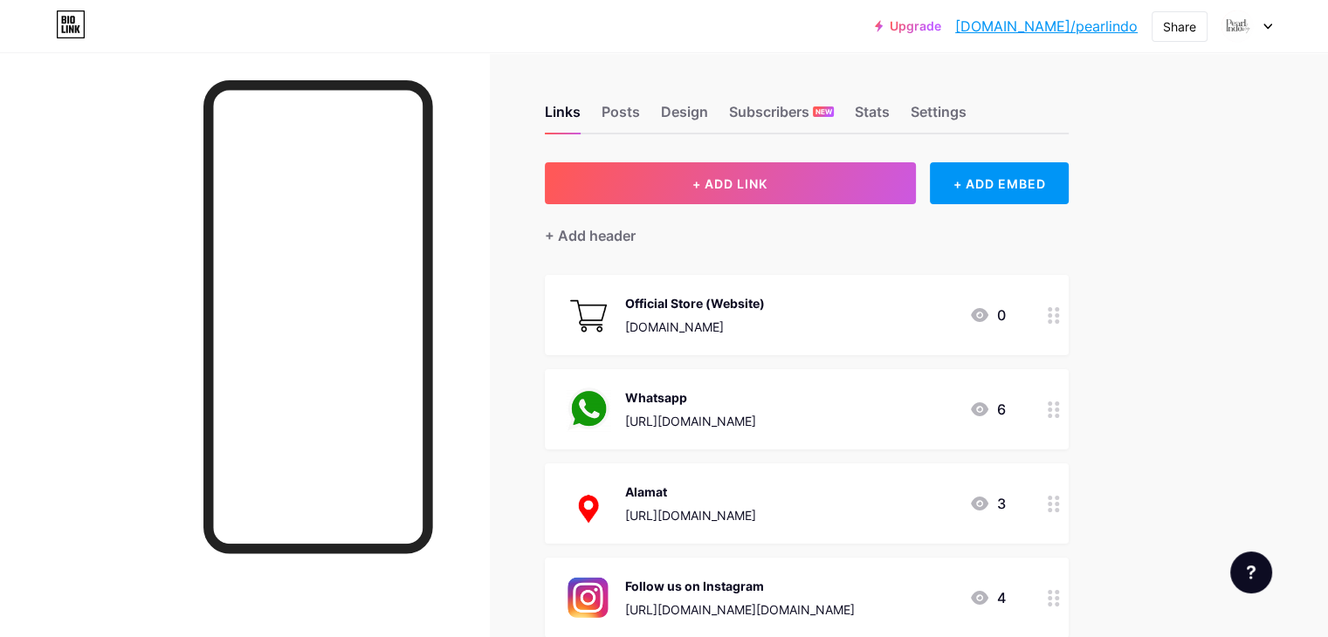  I want to click on img: pearlindo, so click(1237, 26).